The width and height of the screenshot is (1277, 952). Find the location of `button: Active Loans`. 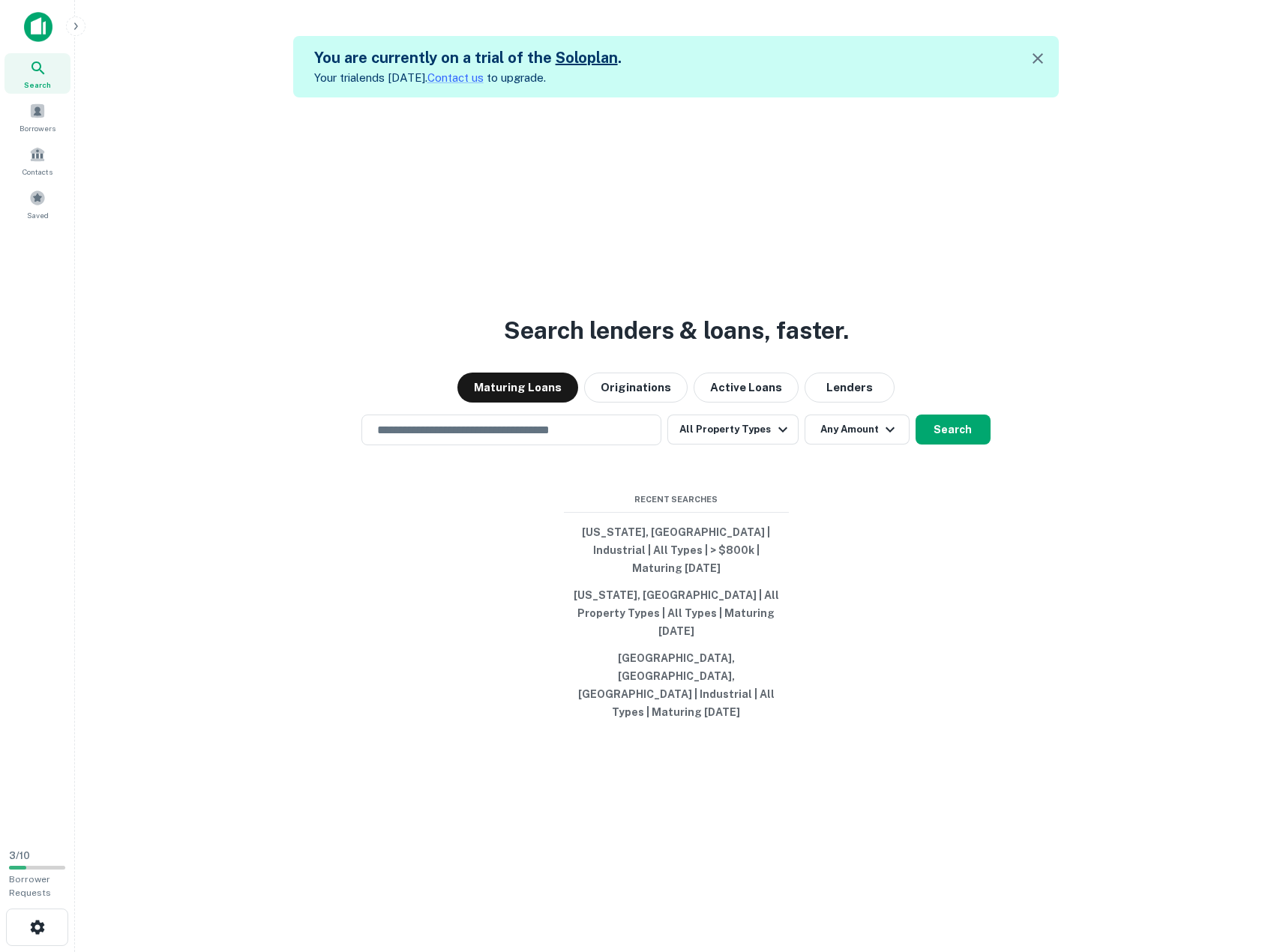

button: Active Loans is located at coordinates (746, 387).